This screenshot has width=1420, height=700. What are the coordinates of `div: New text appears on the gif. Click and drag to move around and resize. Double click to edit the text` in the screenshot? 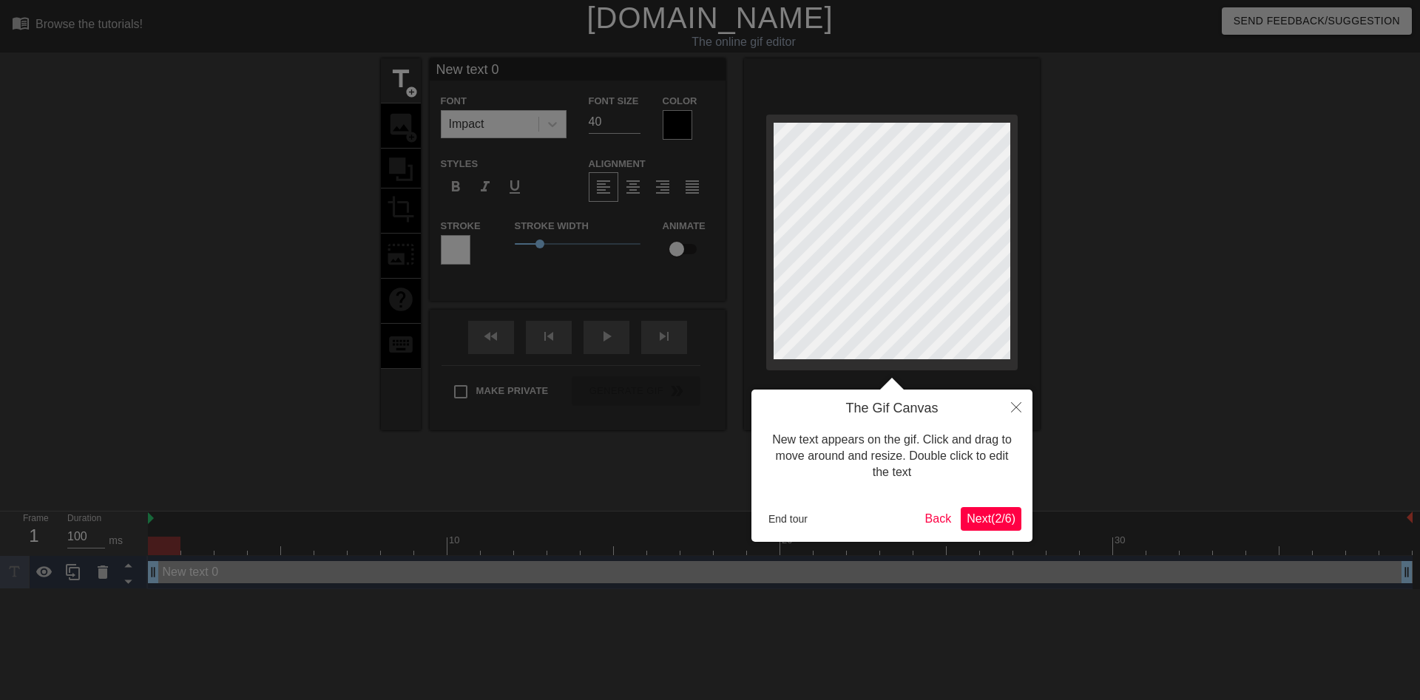 It's located at (892, 456).